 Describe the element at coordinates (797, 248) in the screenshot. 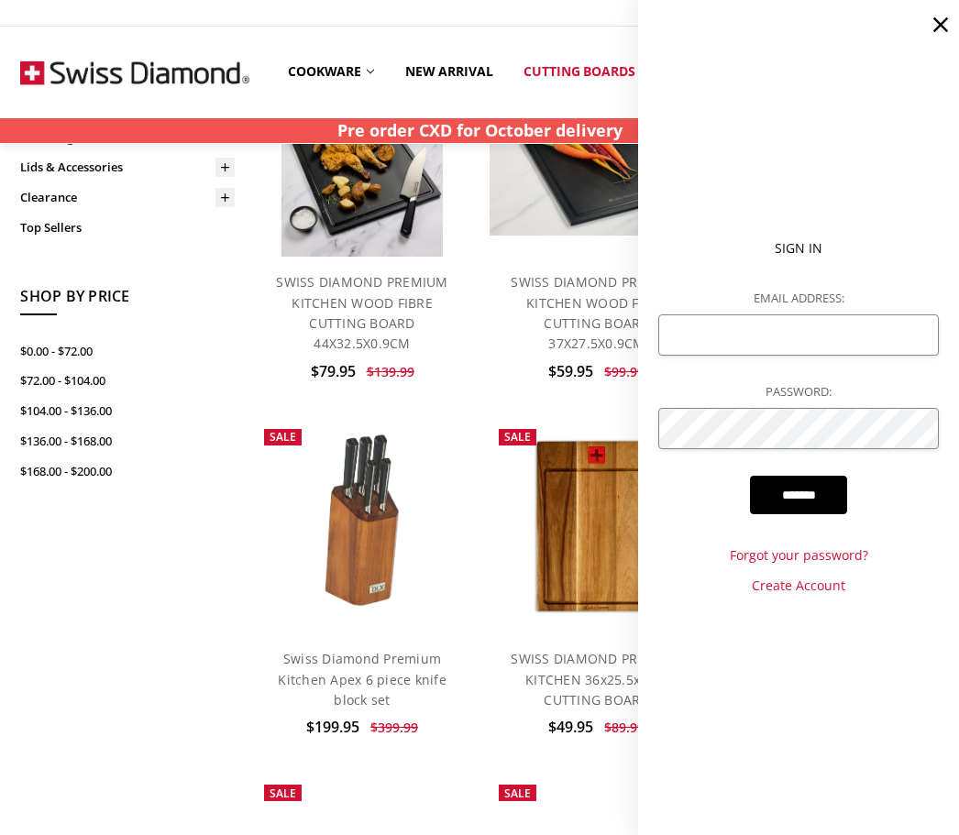

I see `p: Sign In` at that location.